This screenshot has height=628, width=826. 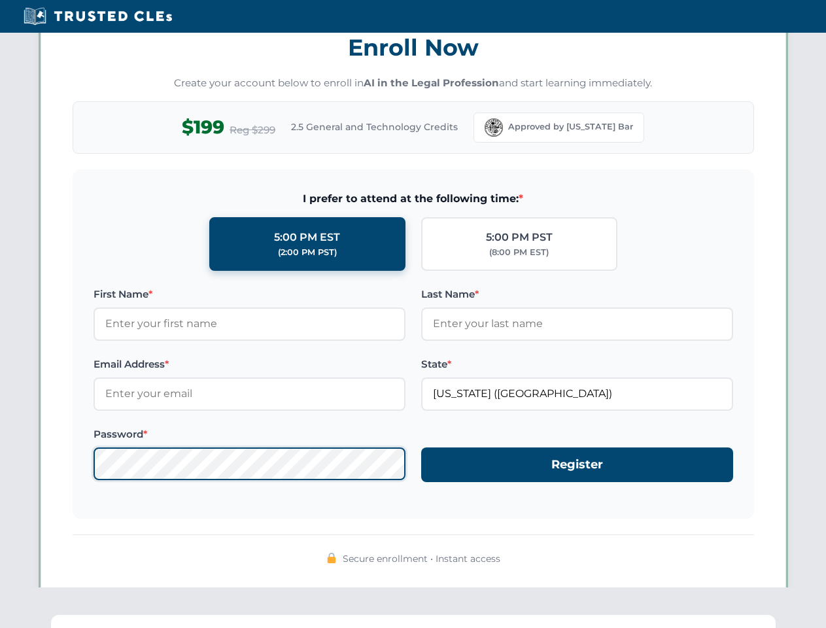 What do you see at coordinates (519, 237) in the screenshot?
I see `div: 5:00 PM PST` at bounding box center [519, 237].